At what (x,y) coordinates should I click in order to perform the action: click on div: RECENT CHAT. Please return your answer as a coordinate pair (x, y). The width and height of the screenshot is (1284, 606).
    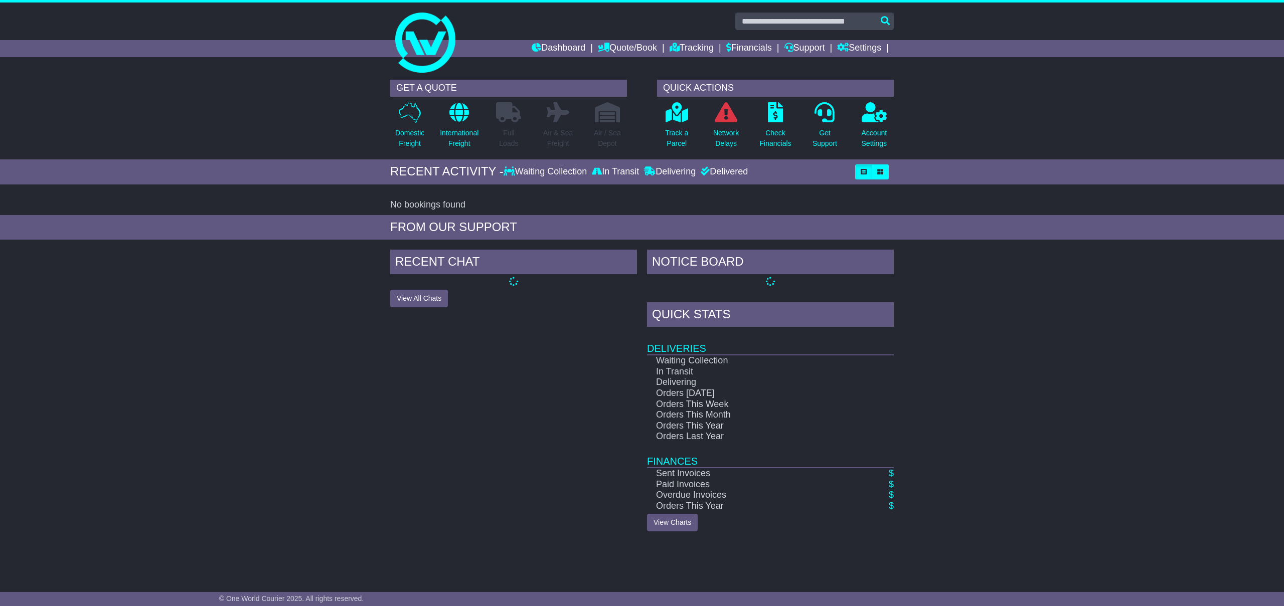
    Looking at the image, I should click on (514, 263).